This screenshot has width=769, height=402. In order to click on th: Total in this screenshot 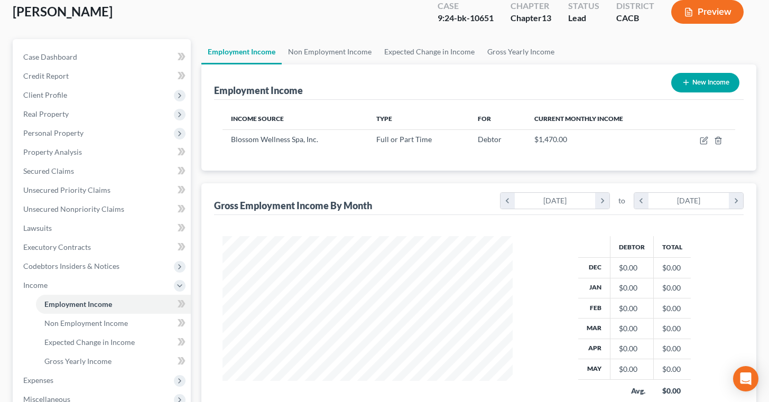, I will do `click(672, 247)`.